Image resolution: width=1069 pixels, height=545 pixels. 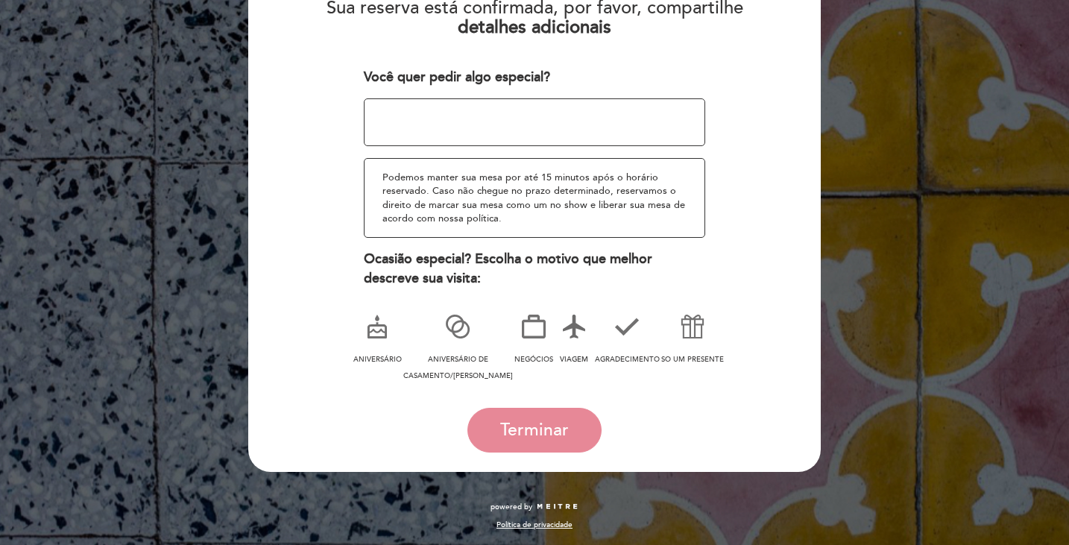 What do you see at coordinates (534, 525) in the screenshot?
I see `a: Política de privacidade` at bounding box center [534, 525].